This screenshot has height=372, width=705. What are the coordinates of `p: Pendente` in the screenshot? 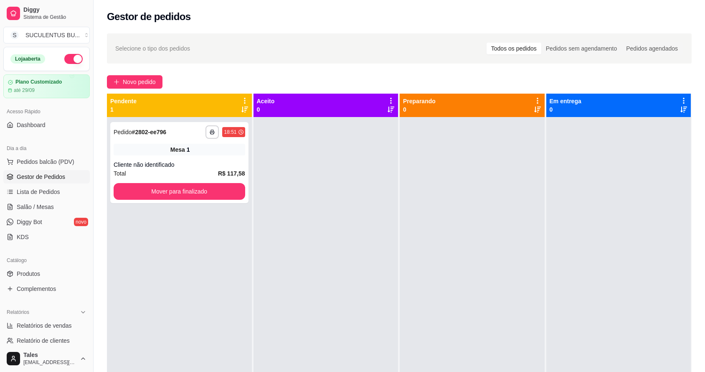 It's located at (123, 101).